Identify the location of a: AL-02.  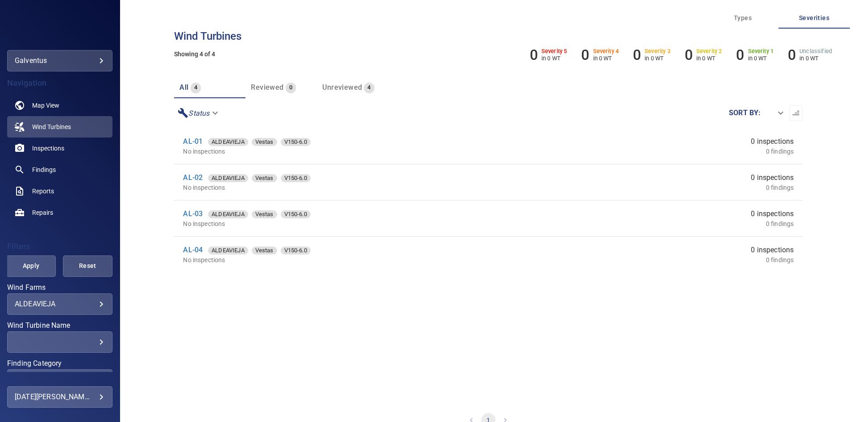
(193, 177).